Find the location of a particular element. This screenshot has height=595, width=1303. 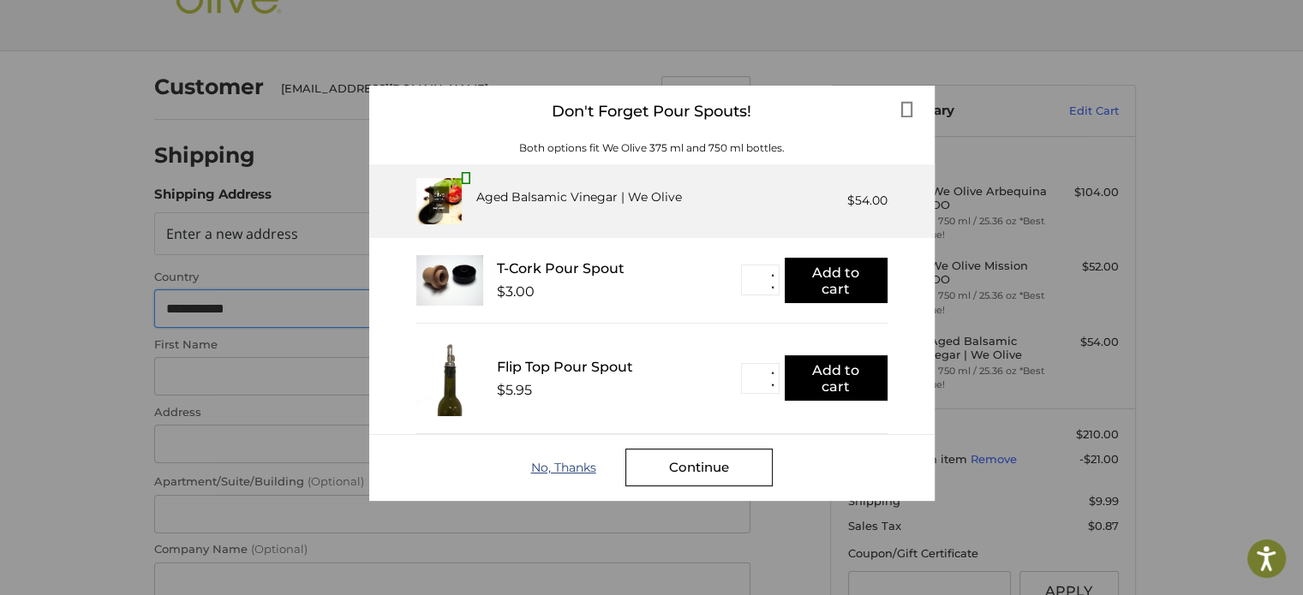

div: Aged Balsamic Vinegar | We Olive is located at coordinates (578, 197).